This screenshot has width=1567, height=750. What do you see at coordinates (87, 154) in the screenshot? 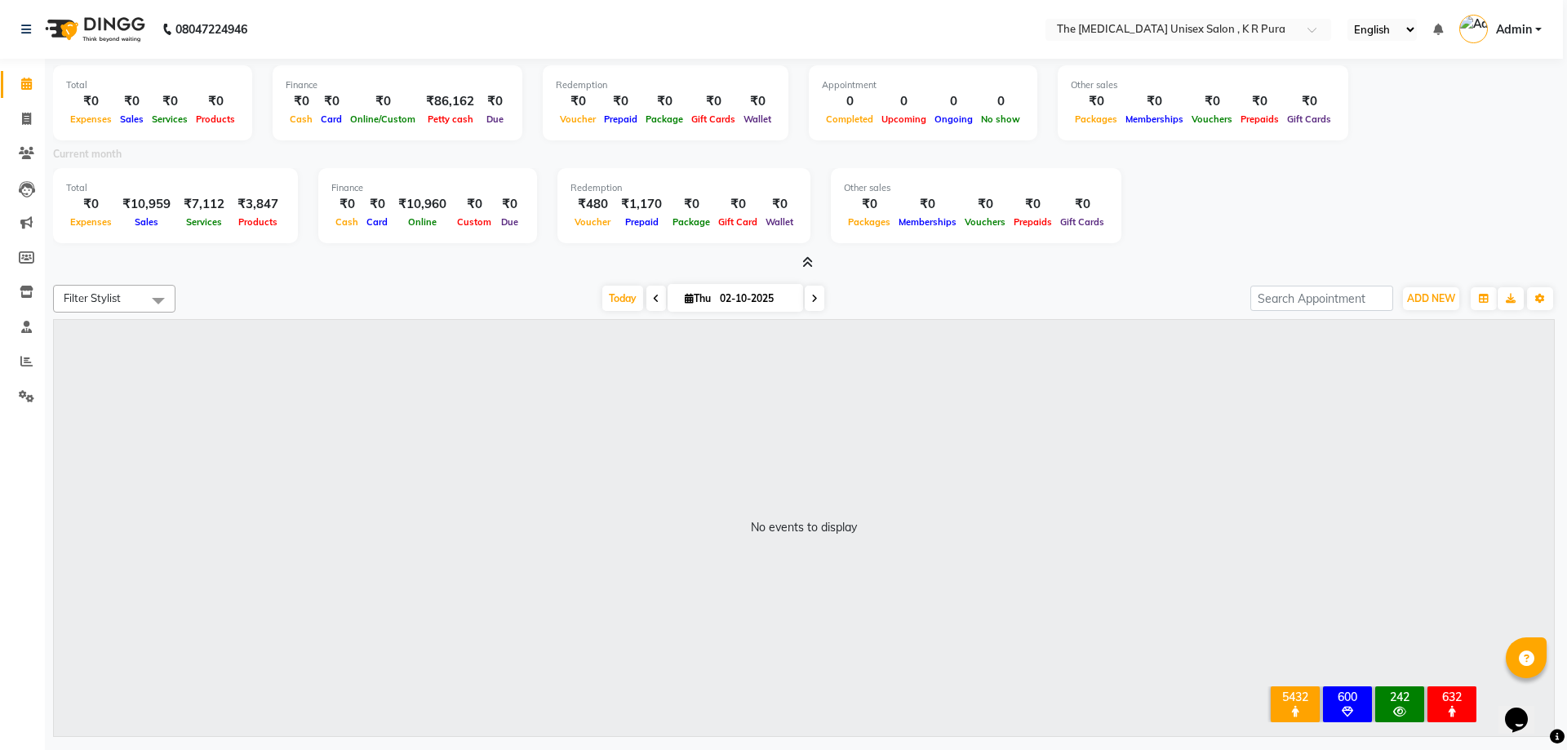
I see `label: Current month` at bounding box center [87, 154].